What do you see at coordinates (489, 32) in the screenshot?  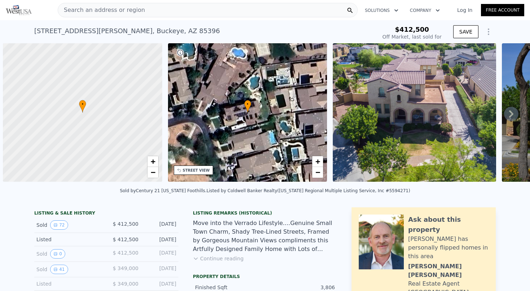 I see `button: Show Options` at bounding box center [489, 32].